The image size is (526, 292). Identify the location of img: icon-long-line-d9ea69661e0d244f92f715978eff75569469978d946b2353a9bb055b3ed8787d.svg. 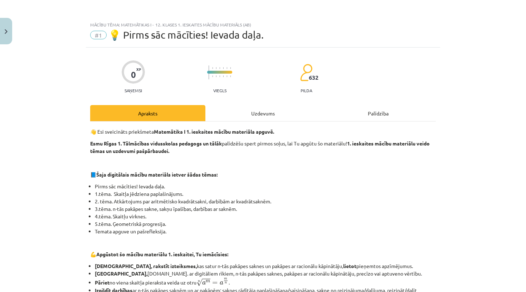
(209, 72).